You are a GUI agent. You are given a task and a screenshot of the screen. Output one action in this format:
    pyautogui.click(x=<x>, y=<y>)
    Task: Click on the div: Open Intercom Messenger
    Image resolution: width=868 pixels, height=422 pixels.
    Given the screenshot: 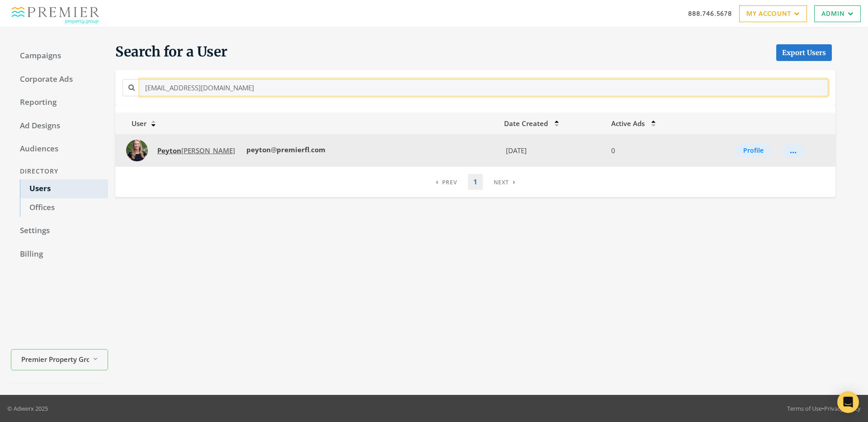 What is the action you would take?
    pyautogui.click(x=848, y=402)
    